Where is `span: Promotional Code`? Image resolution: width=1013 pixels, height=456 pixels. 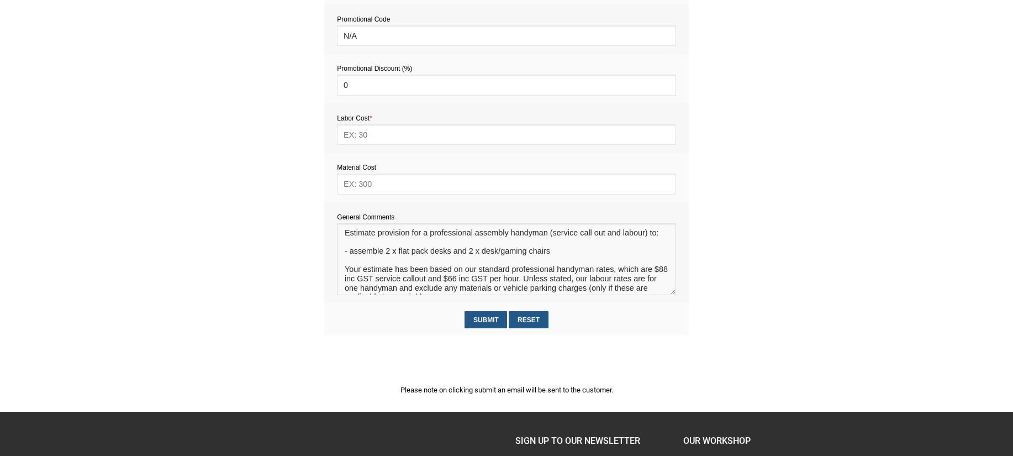
span: Promotional Code is located at coordinates (363, 19).